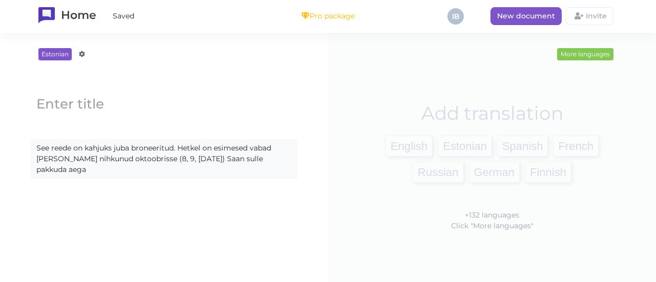 This screenshot has width=656, height=282. Describe the element at coordinates (575, 146) in the screenshot. I see `span: French` at that location.